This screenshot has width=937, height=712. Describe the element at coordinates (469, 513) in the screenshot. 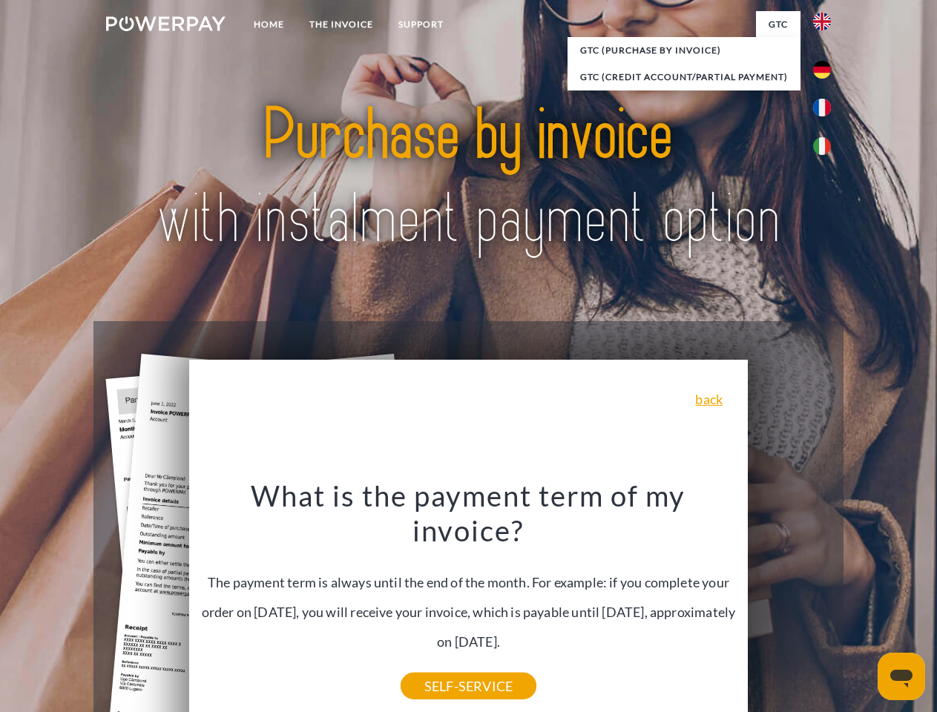

I see `h3: What is the payment term of my invoice?` at that location.